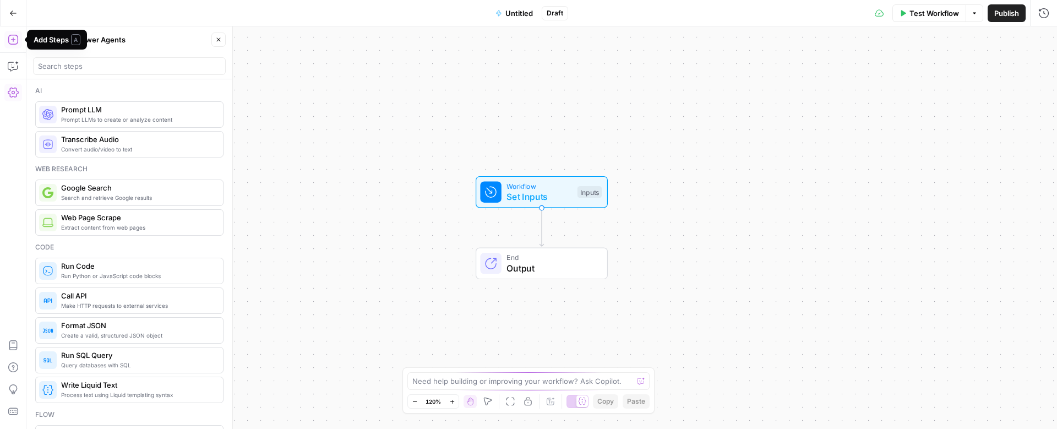 This screenshot has height=429, width=1057. Describe the element at coordinates (129, 91) in the screenshot. I see `div: Ai` at that location.